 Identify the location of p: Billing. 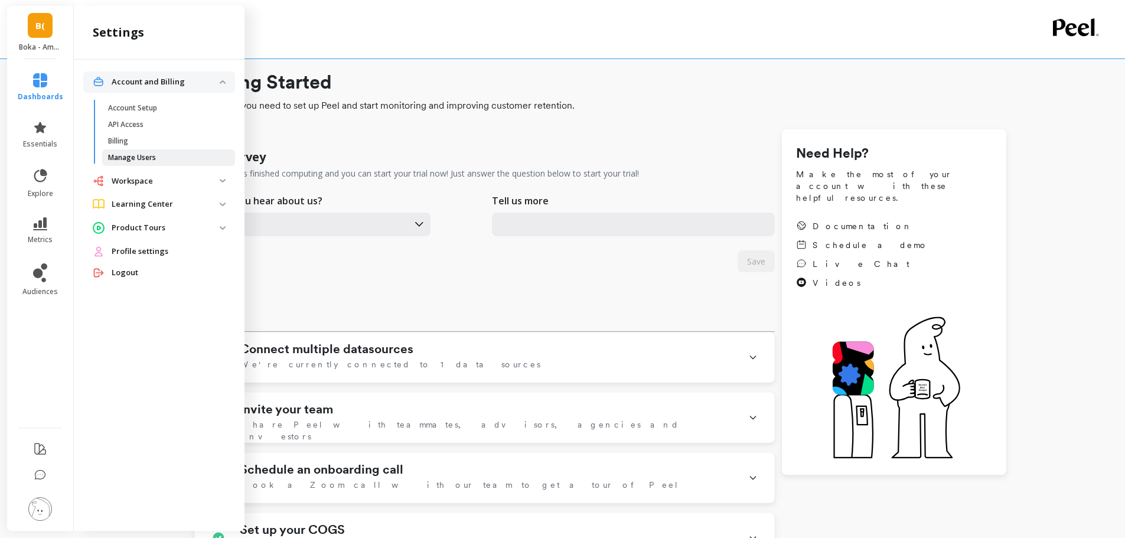
(118, 141).